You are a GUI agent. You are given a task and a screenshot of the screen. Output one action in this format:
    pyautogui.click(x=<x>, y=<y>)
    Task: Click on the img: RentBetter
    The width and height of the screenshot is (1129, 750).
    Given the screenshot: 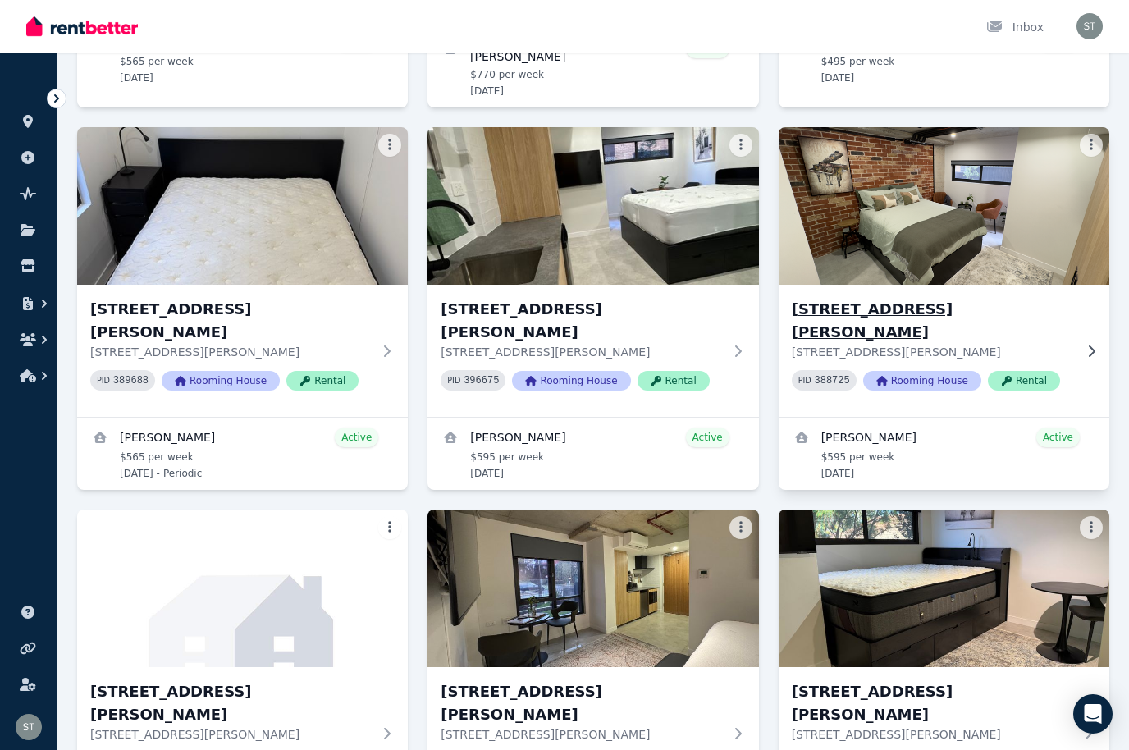 What is the action you would take?
    pyautogui.click(x=82, y=26)
    